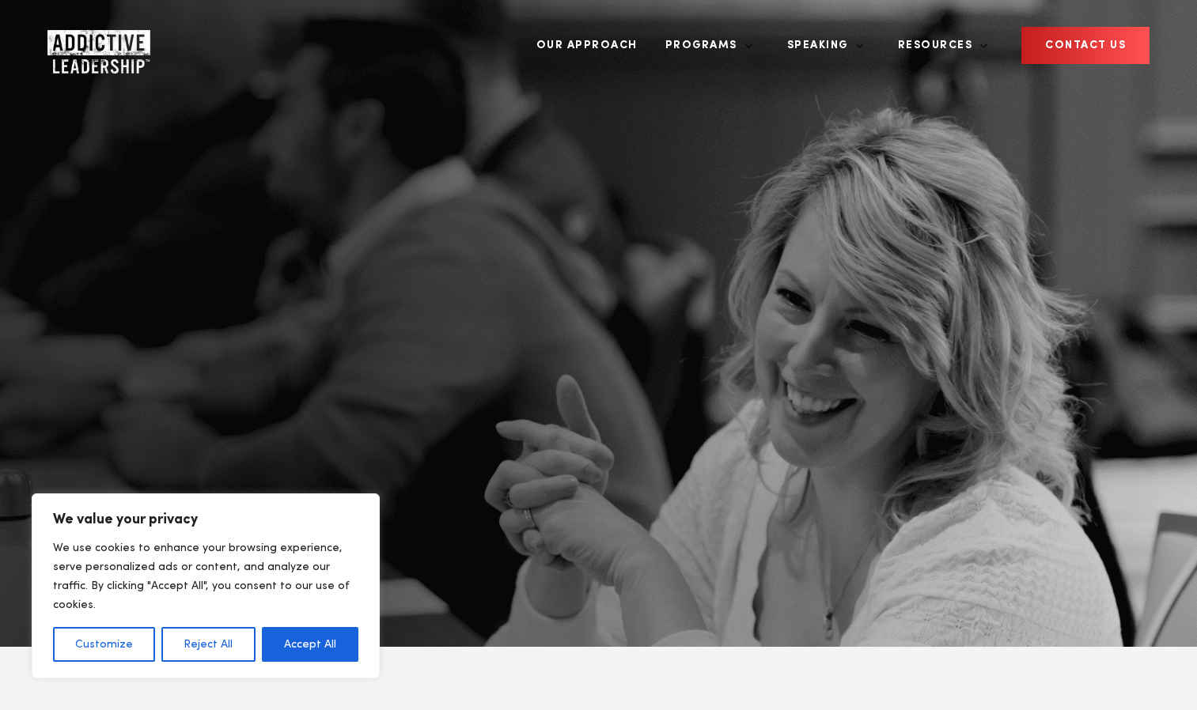 The image size is (1197, 710). Describe the element at coordinates (310, 645) in the screenshot. I see `button: Accept All` at that location.